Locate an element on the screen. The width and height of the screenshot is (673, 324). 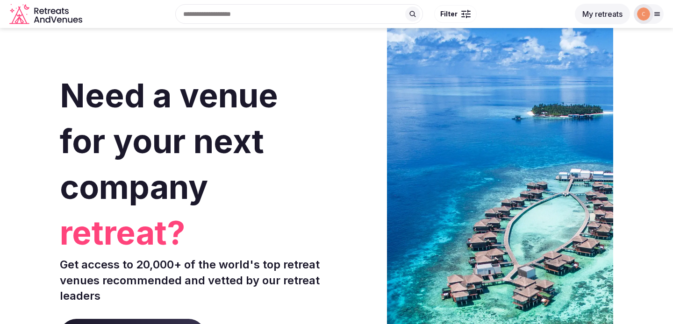
a: My retreats is located at coordinates (602, 14).